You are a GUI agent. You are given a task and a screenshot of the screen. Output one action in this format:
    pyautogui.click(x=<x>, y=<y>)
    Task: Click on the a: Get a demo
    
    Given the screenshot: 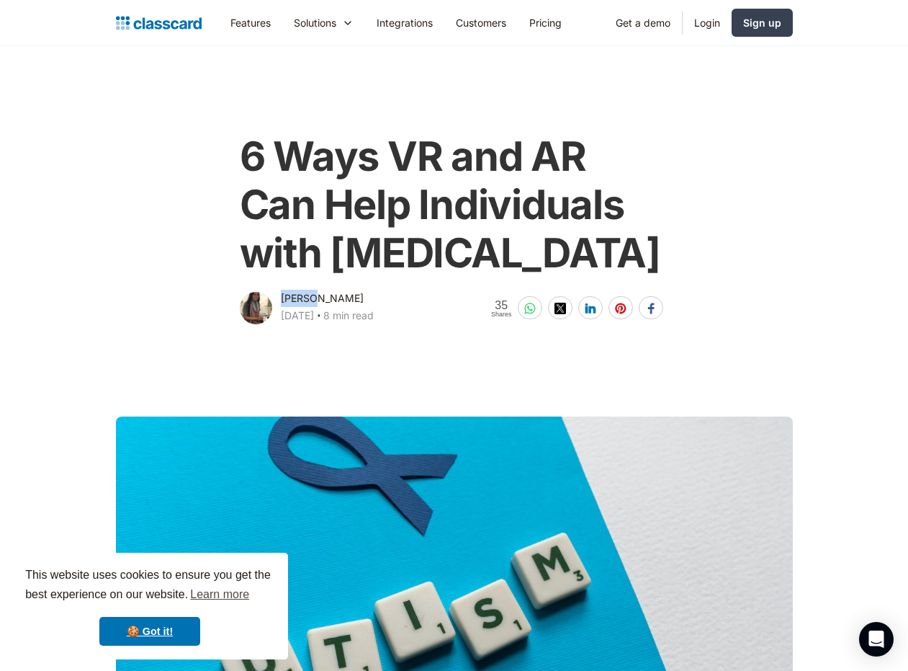 What is the action you would take?
    pyautogui.click(x=643, y=22)
    